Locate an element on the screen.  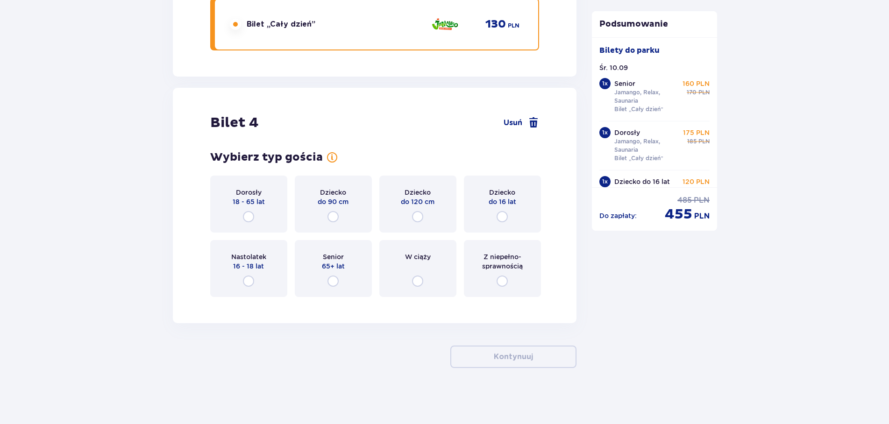
p: 175 PLN is located at coordinates (696, 133).